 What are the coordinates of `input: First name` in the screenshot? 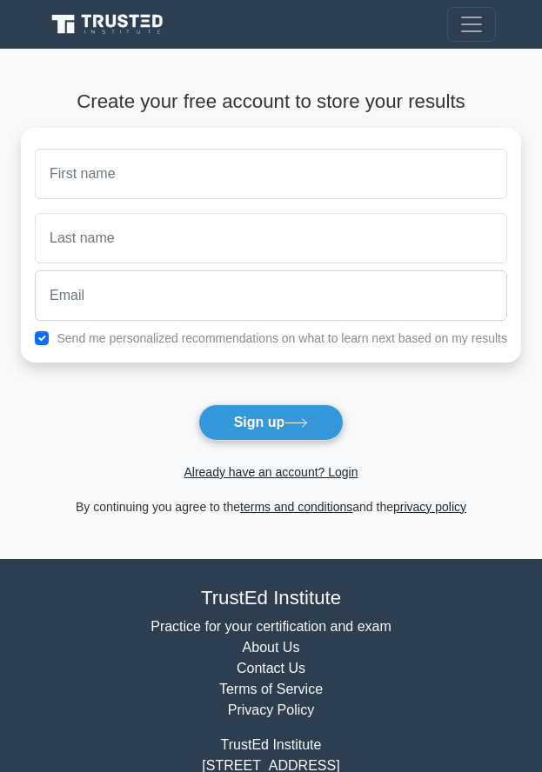 It's located at (270, 174).